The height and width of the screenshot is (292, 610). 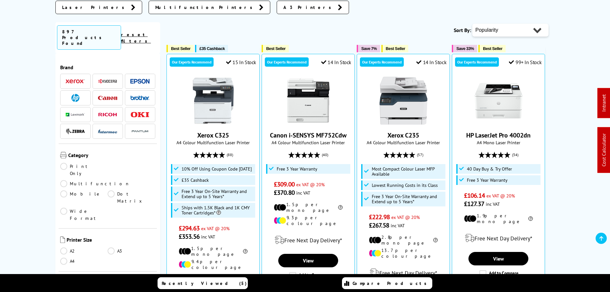 What do you see at coordinates (403, 123) in the screenshot?
I see `a: Xerox C235` at bounding box center [403, 123].